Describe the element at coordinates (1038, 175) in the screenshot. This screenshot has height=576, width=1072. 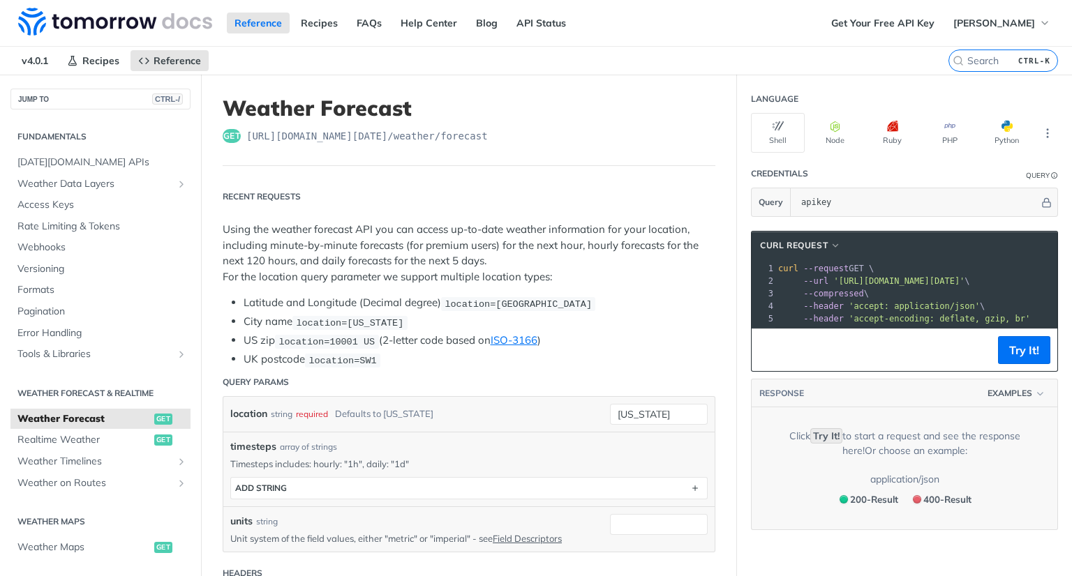
I see `div: Query` at that location.